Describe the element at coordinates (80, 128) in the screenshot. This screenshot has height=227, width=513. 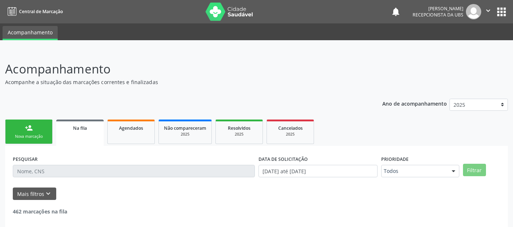
I see `span: Na fila` at that location.